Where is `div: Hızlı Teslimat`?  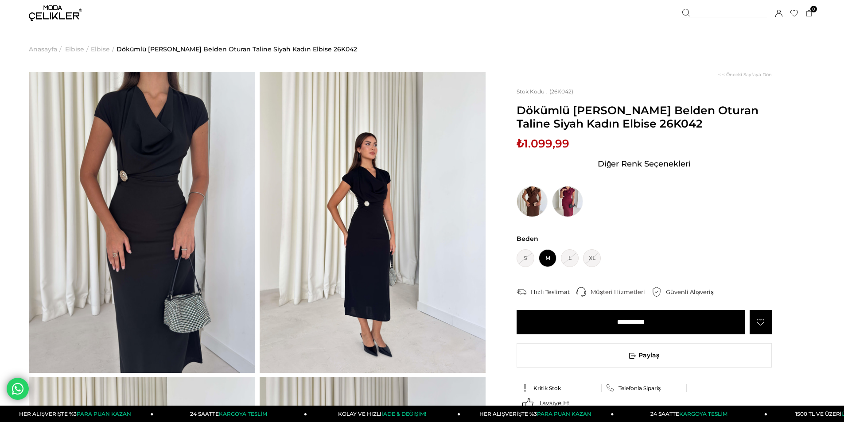
div: Hızlı Teslimat is located at coordinates (553, 292).